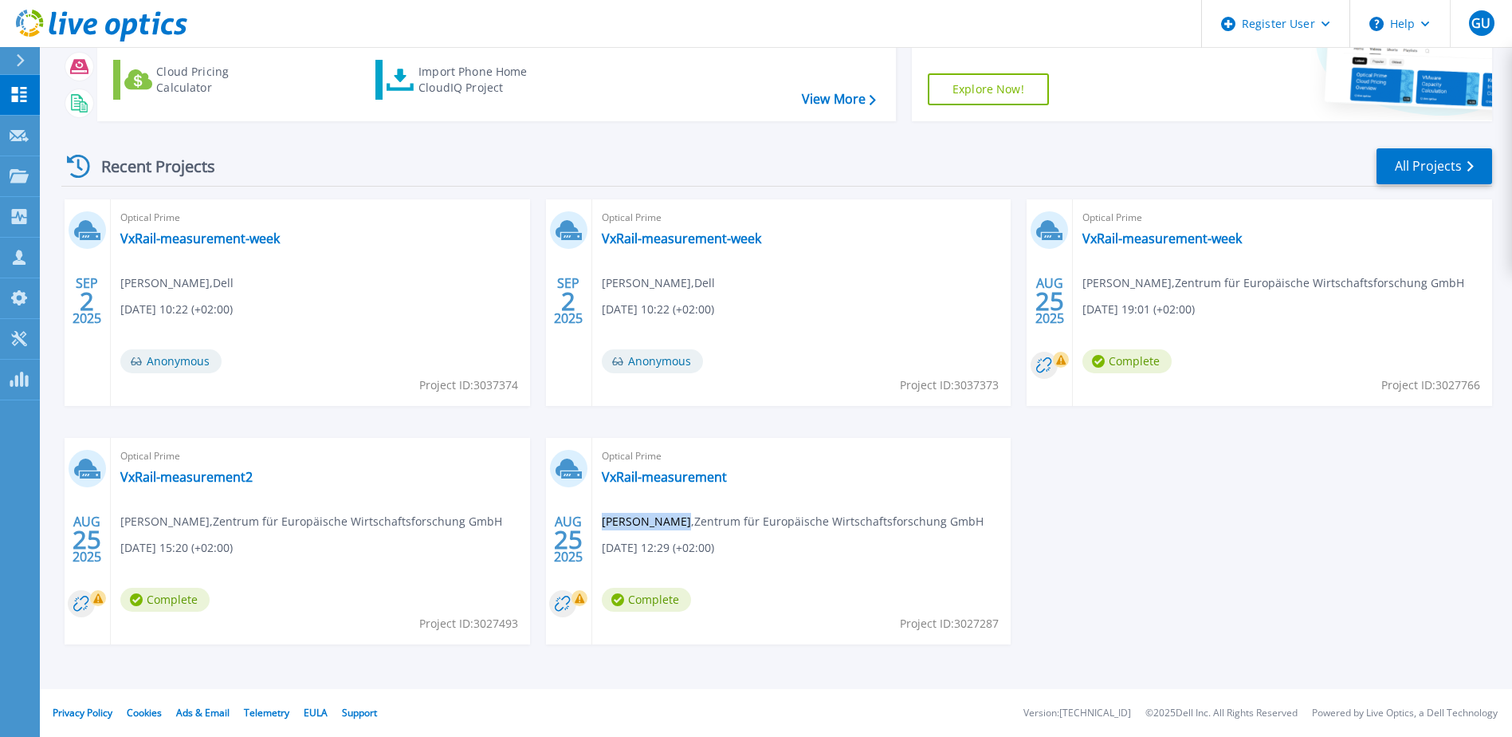  I want to click on a: VxRail-measurement, so click(664, 477).